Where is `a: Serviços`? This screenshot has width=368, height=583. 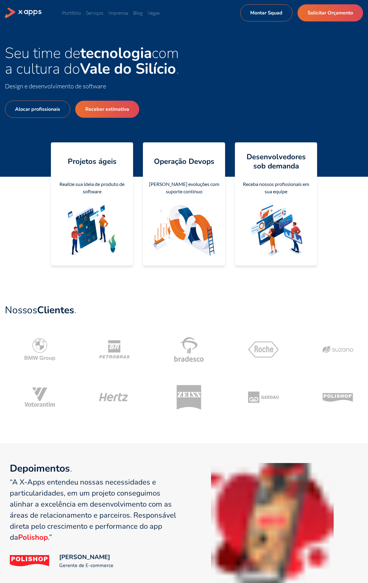 a: Serviços is located at coordinates (95, 13).